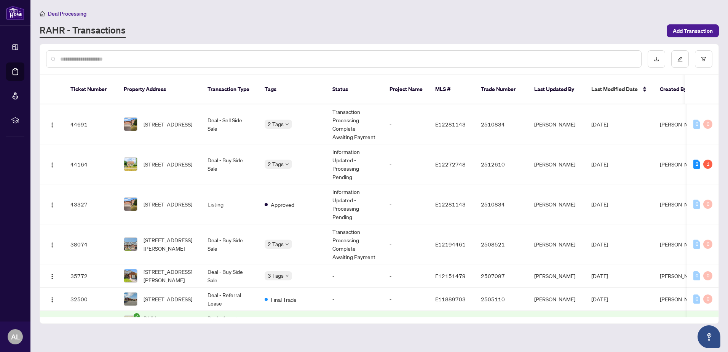 The width and height of the screenshot is (728, 352). What do you see at coordinates (91, 276) in the screenshot?
I see `td: 35772` at bounding box center [91, 276].